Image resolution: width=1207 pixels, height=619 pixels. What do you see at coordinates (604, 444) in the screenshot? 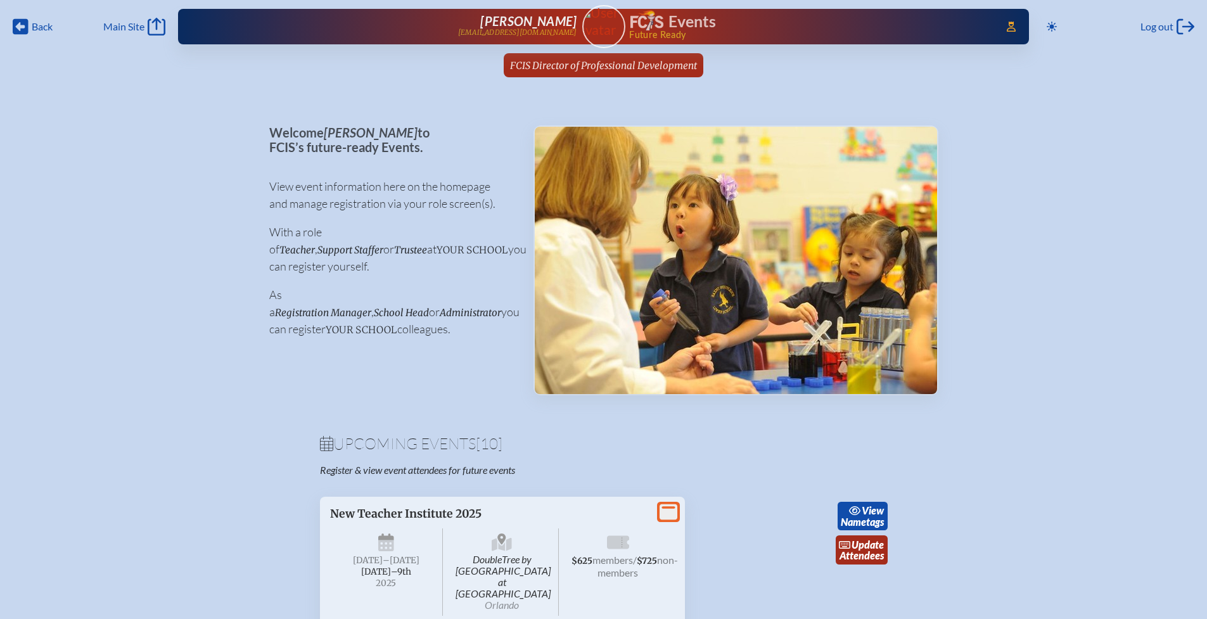
I see `h1: Upcoming Events` at bounding box center [604, 444].